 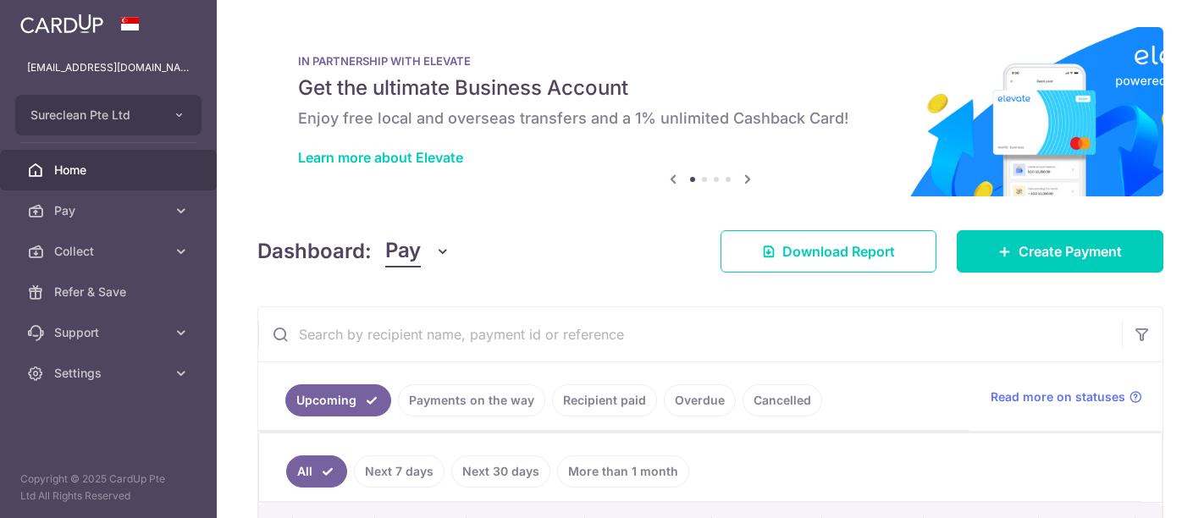 I want to click on h5: Get the ultimate Business Account, so click(x=710, y=88).